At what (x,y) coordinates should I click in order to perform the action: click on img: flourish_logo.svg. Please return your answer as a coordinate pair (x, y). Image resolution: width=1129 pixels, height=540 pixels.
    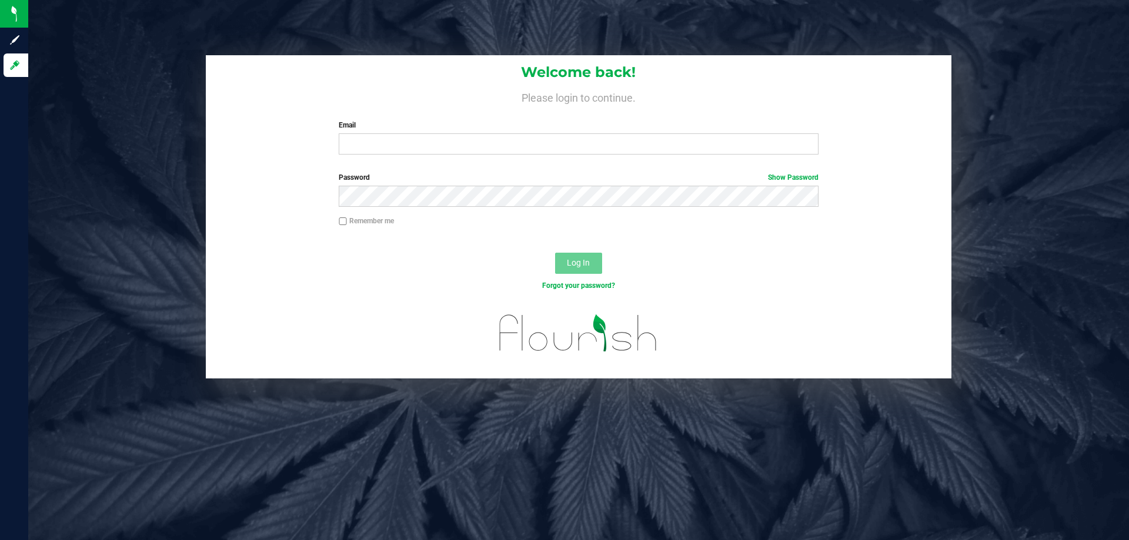
    Looking at the image, I should click on (578, 333).